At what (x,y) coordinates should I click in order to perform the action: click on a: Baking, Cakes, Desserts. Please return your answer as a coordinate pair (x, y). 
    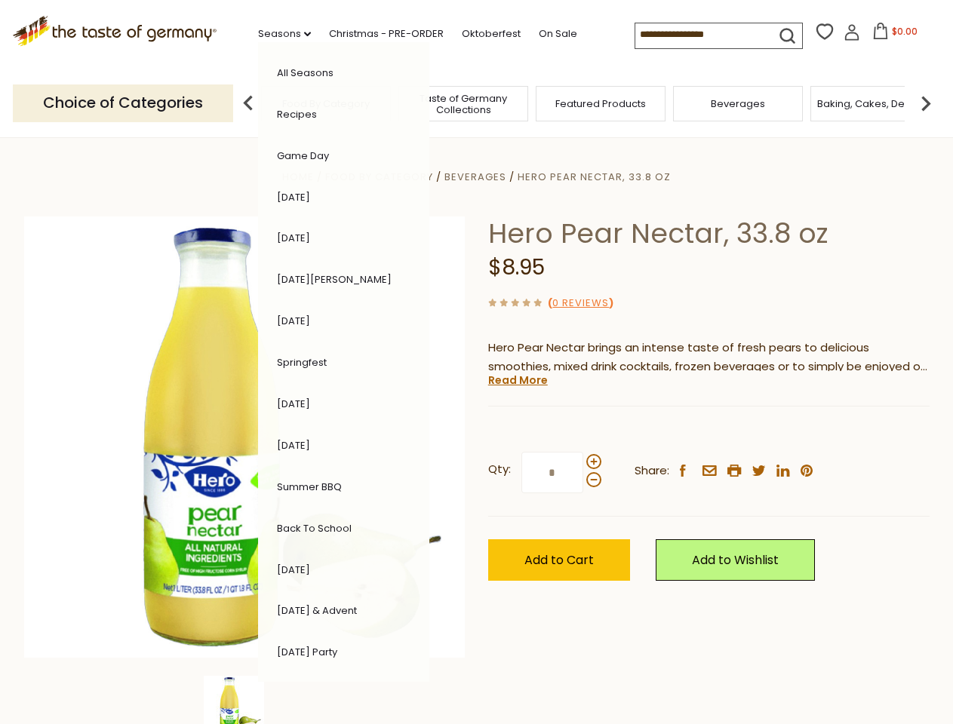
    Looking at the image, I should click on (875, 103).